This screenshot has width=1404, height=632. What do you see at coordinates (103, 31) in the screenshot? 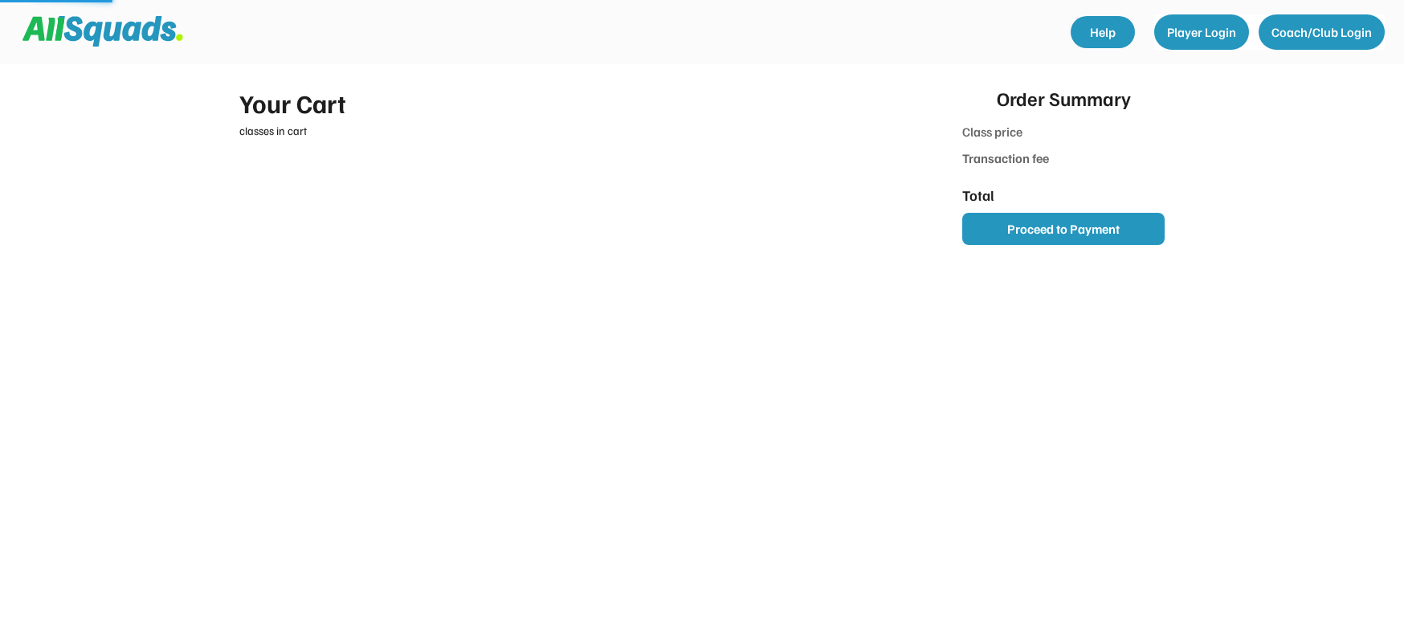
I see `img: Squad%20Logo.svg` at bounding box center [103, 31].